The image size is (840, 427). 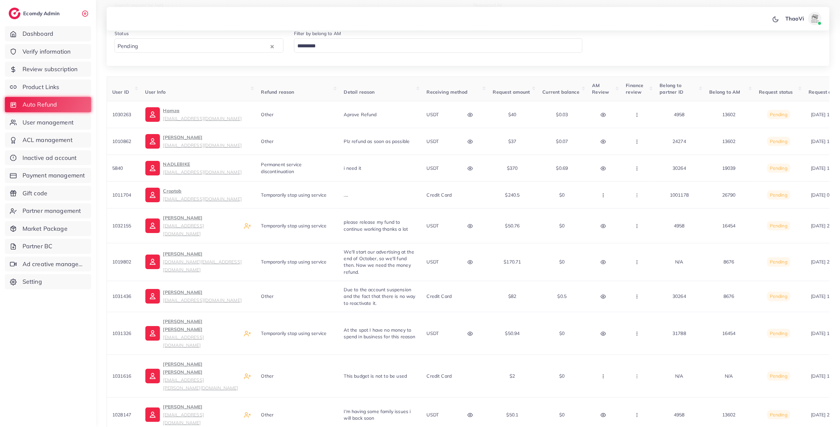 What do you see at coordinates (48, 140) in the screenshot?
I see `a: ACL management` at bounding box center [48, 140].